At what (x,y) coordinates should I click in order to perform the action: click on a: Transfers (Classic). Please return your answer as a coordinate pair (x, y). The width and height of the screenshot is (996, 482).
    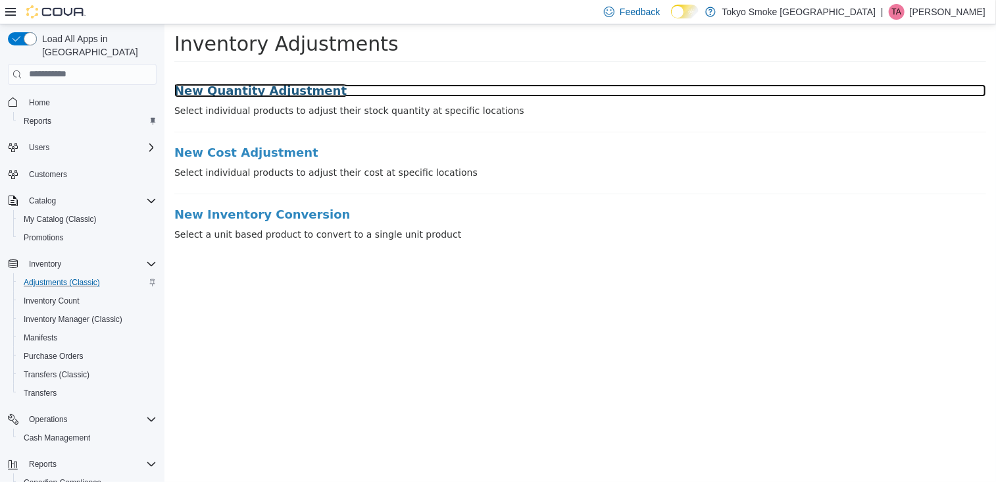
    Looking at the image, I should click on (57, 374).